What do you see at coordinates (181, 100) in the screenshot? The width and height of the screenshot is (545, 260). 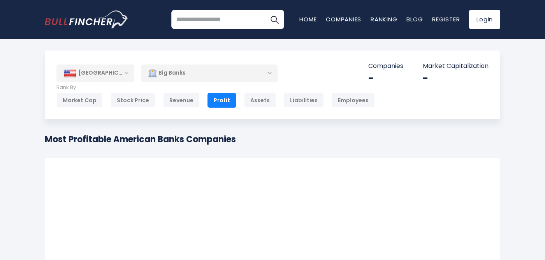 I see `div: Revenue` at bounding box center [181, 100].